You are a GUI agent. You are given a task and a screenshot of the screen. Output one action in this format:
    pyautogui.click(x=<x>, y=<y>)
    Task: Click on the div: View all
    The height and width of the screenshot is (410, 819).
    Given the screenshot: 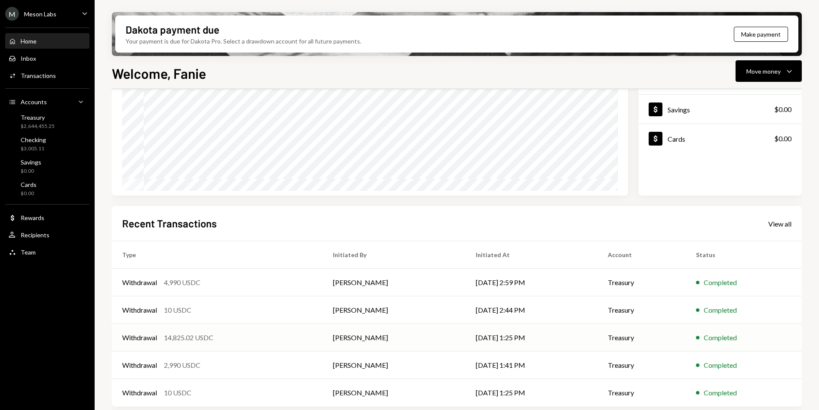 What is the action you would take?
    pyautogui.click(x=780, y=224)
    